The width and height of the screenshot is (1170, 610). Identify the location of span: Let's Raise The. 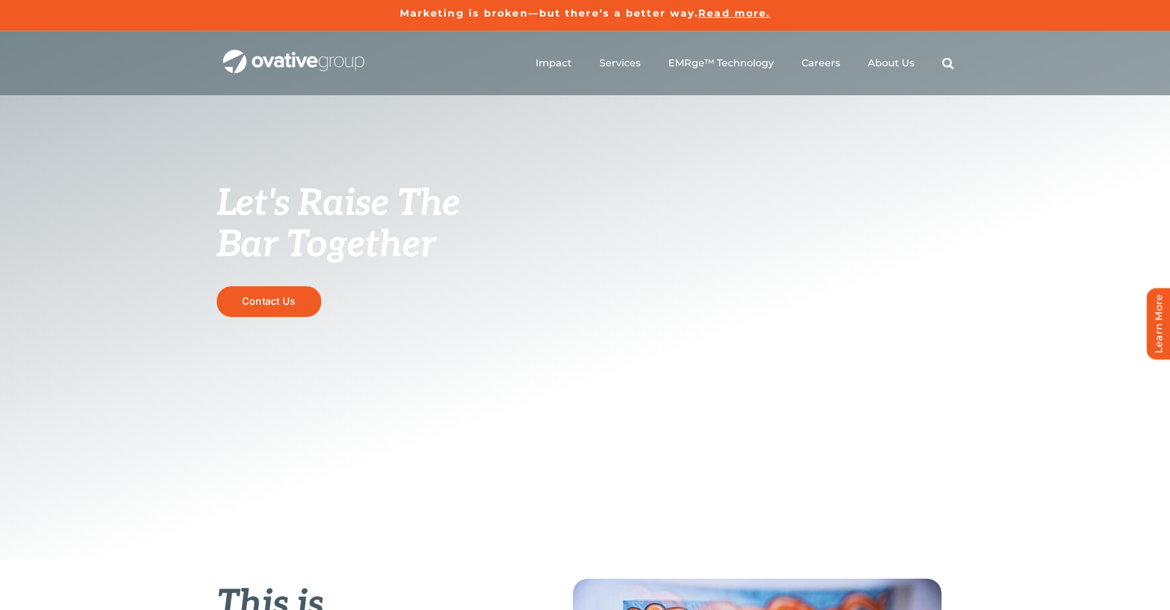
(339, 204).